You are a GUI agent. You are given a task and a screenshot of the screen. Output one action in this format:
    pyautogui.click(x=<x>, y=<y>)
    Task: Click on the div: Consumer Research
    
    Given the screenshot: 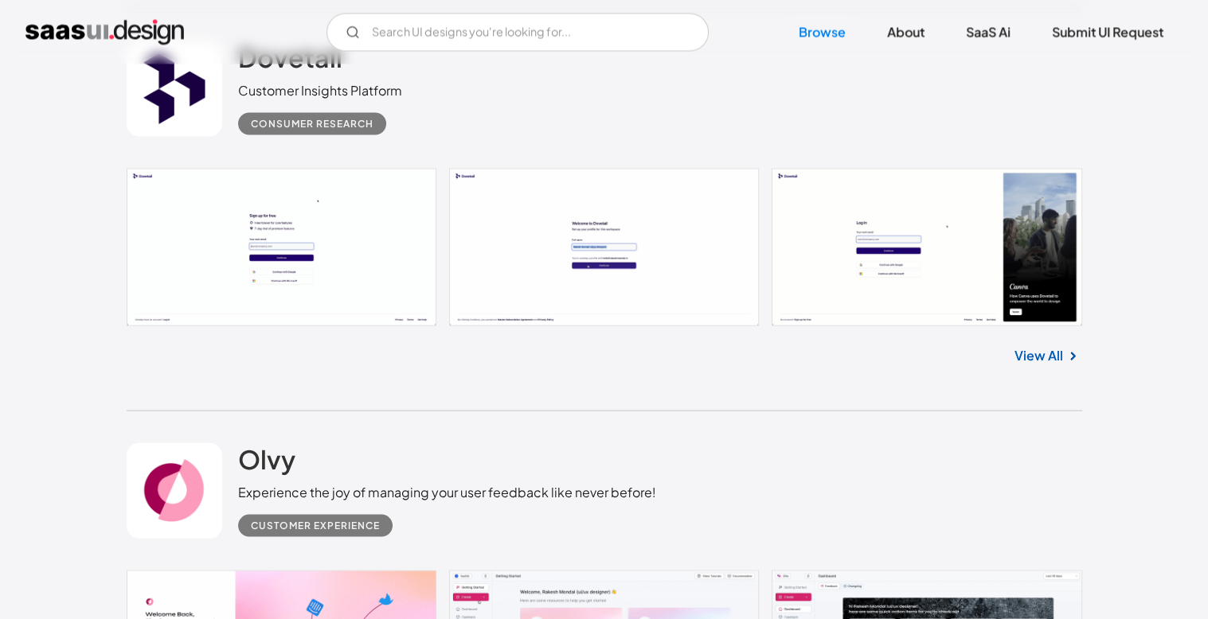 What is the action you would take?
    pyautogui.click(x=312, y=123)
    